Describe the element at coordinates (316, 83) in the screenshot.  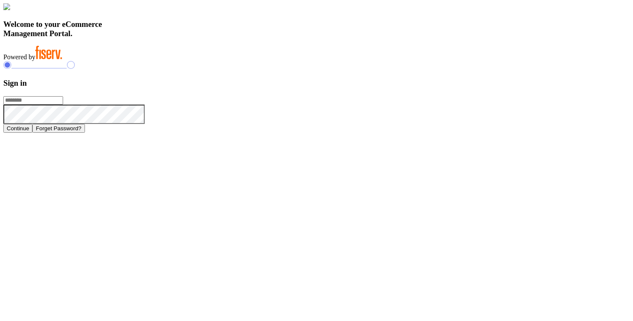
I see `h3: Sign in` at that location.